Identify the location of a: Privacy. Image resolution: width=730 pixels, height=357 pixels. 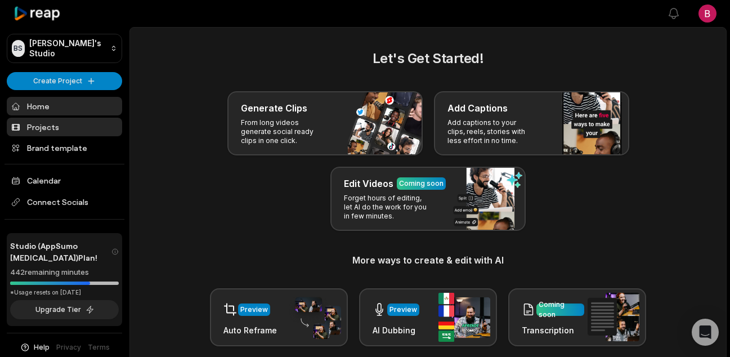
(69, 347).